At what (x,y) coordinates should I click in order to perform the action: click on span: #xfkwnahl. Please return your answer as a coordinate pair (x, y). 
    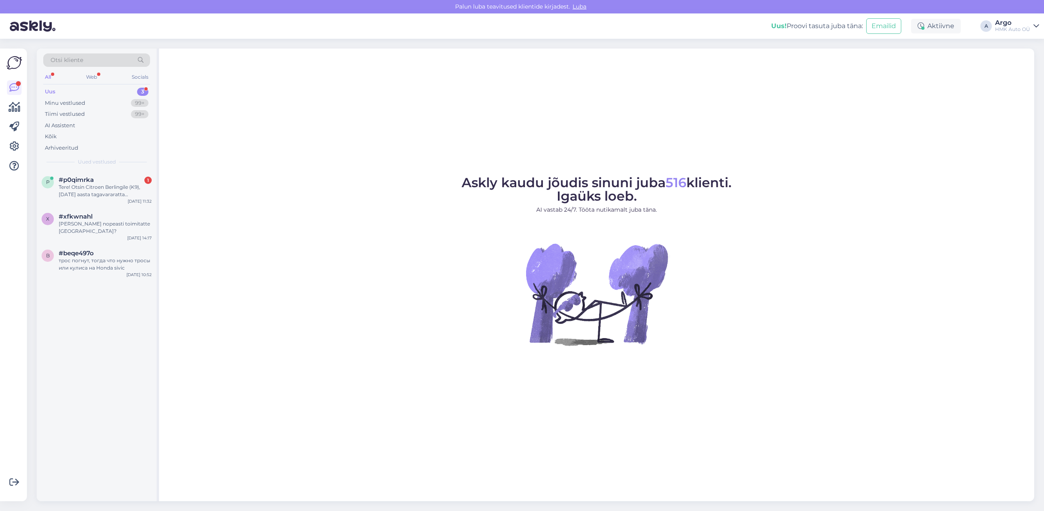
    Looking at the image, I should click on (75, 217).